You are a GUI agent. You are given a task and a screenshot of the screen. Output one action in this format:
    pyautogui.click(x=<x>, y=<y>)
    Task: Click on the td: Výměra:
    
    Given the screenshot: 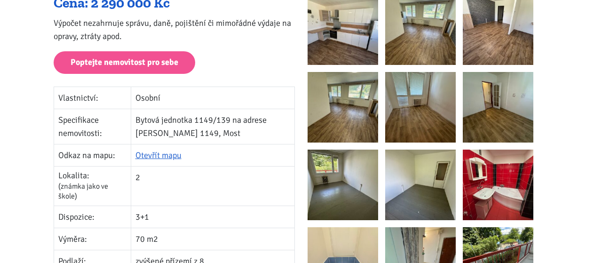 What is the action you would take?
    pyautogui.click(x=92, y=239)
    